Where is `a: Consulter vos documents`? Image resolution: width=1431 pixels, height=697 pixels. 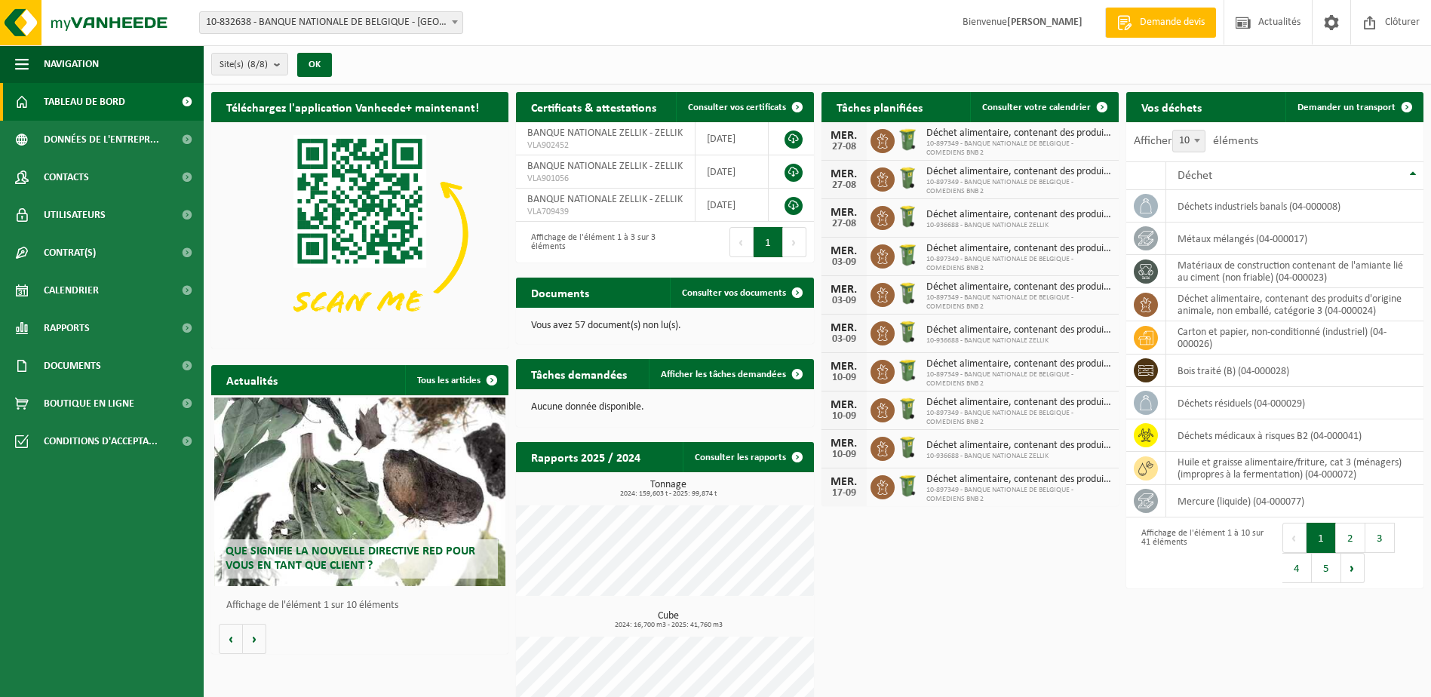 a: Consulter vos documents is located at coordinates (741, 293).